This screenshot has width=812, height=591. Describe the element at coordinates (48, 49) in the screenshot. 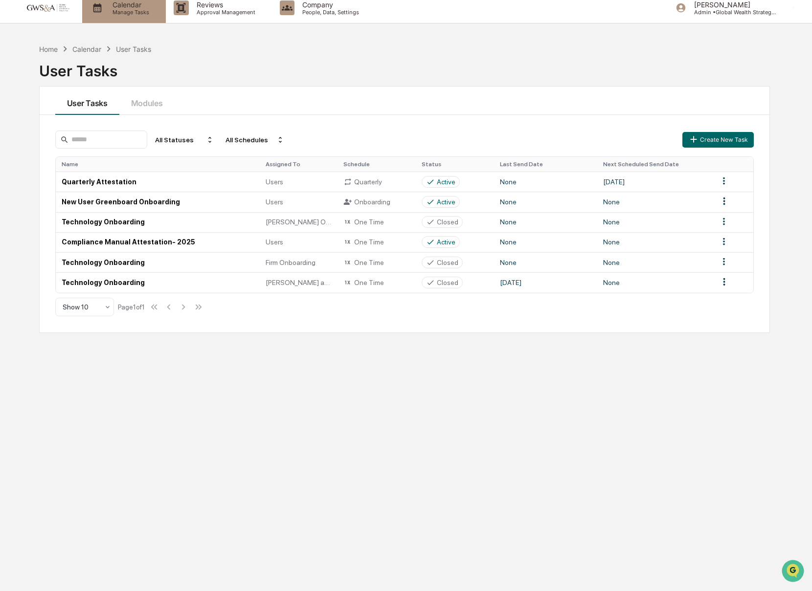

I see `div: Home` at that location.